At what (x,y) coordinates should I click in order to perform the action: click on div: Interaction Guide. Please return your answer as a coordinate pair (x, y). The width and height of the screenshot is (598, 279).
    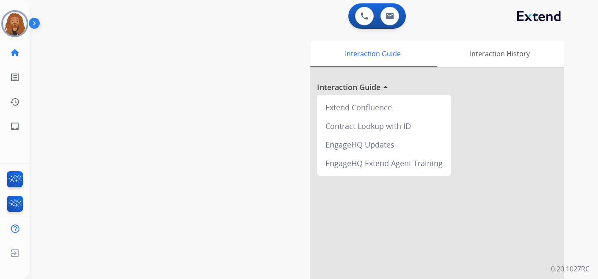
    Looking at the image, I should click on (372, 54).